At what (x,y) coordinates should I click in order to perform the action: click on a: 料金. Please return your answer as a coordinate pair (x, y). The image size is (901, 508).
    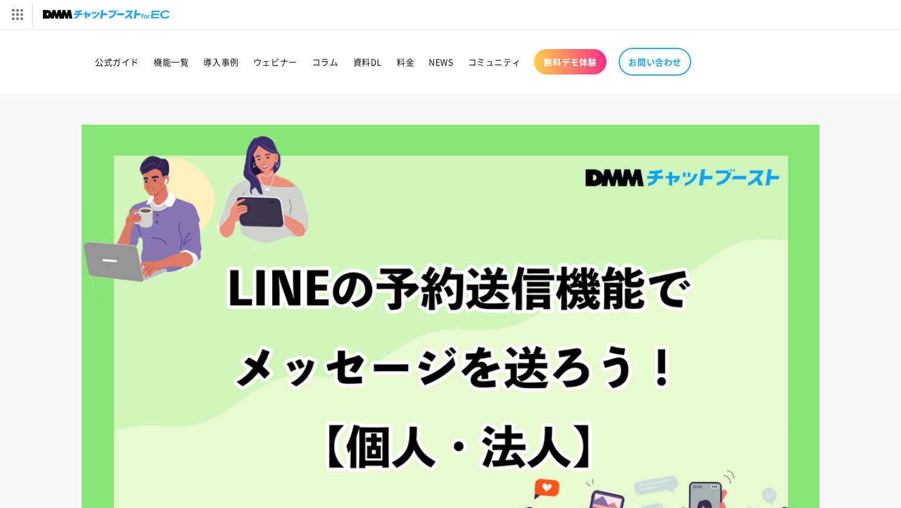
    Looking at the image, I should click on (405, 62).